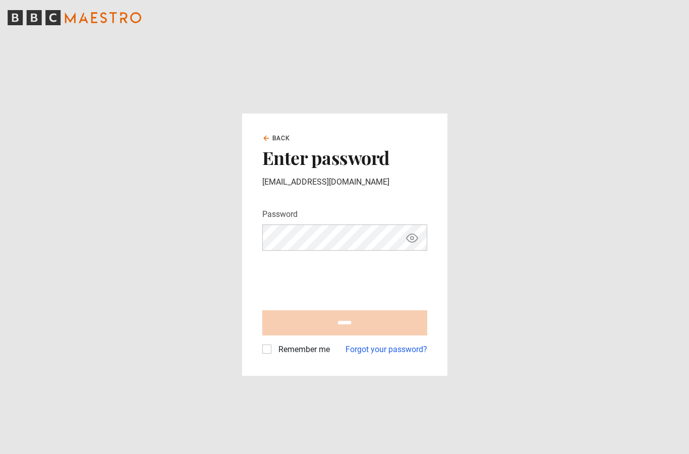 This screenshot has height=454, width=689. I want to click on span: Back, so click(281, 138).